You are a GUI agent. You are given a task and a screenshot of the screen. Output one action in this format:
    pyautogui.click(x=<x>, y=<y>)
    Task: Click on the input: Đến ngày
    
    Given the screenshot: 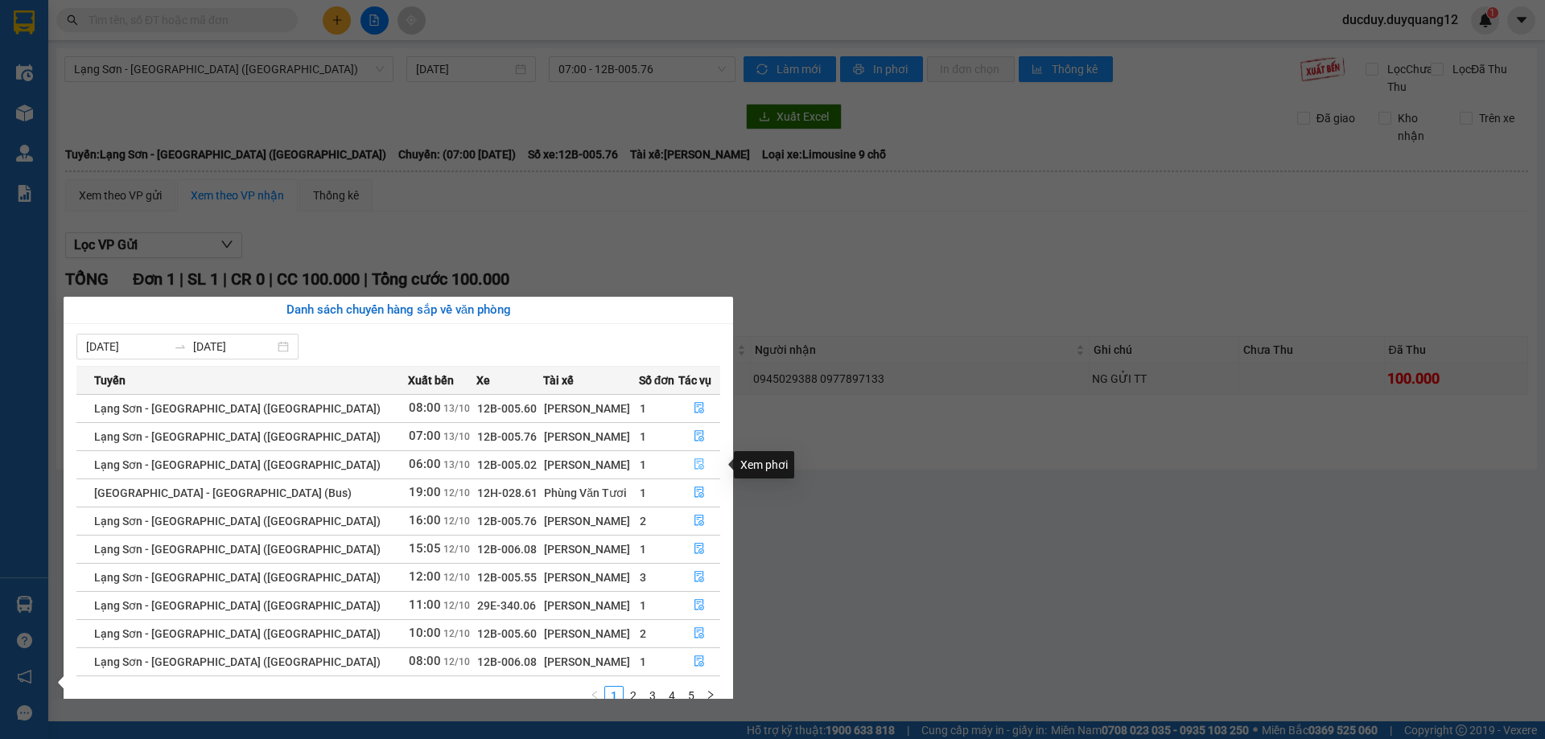 What is the action you would take?
    pyautogui.click(x=233, y=347)
    